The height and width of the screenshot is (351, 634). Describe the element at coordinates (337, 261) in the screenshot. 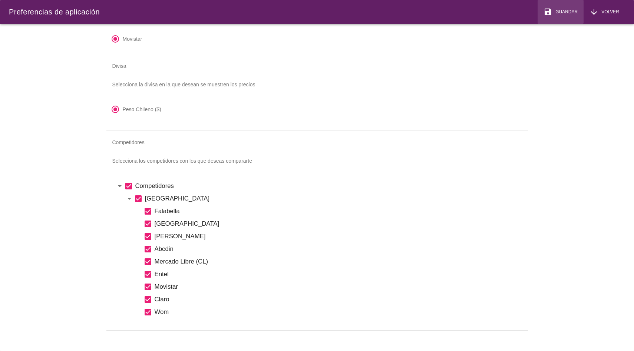

I see `label: Mercado Libre (CL)` at that location.